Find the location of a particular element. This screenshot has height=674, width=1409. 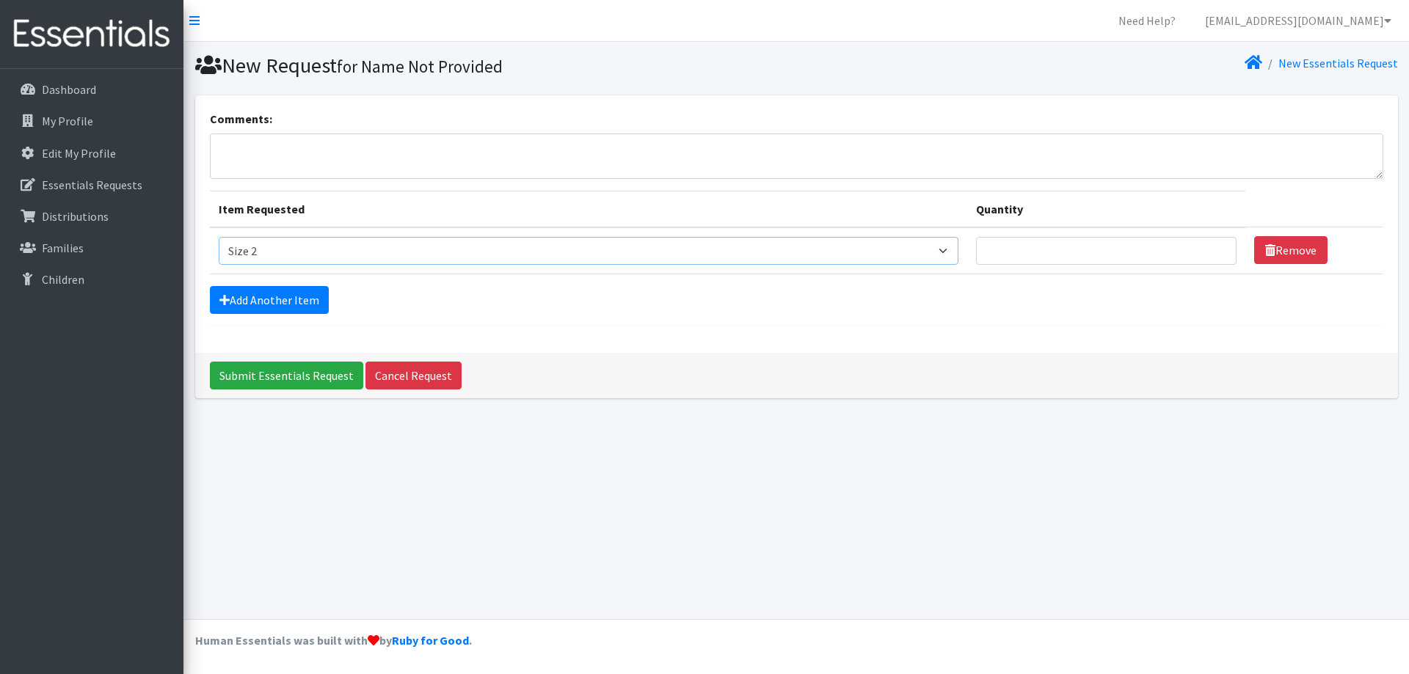

p: Edit My Profile is located at coordinates (79, 153).